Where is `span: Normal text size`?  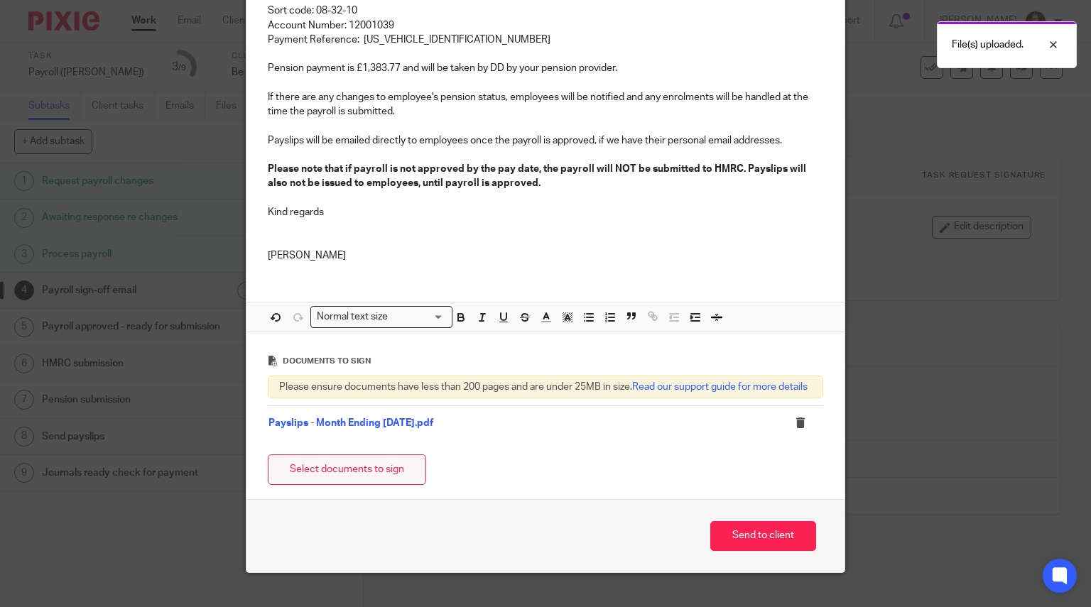
span: Normal text size is located at coordinates (352, 317).